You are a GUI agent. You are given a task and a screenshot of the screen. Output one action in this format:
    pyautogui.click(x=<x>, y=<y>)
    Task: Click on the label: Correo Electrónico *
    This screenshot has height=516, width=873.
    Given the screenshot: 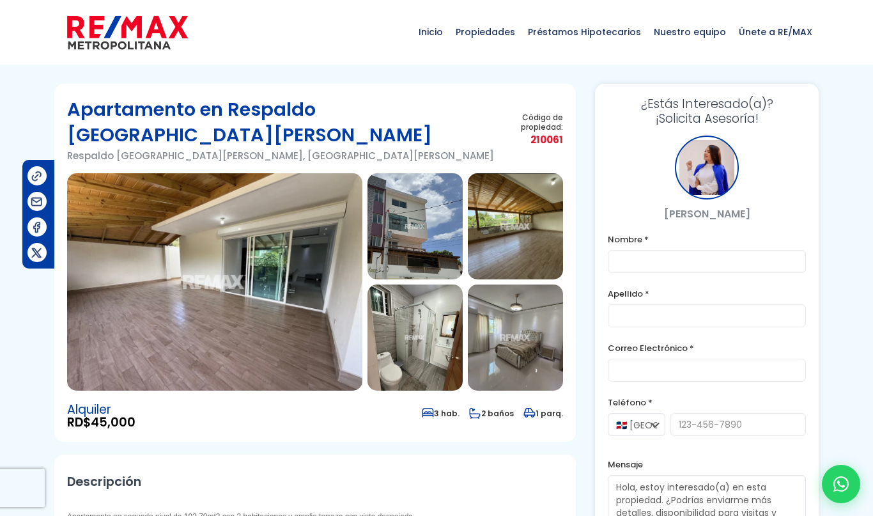 What is the action you would take?
    pyautogui.click(x=707, y=348)
    